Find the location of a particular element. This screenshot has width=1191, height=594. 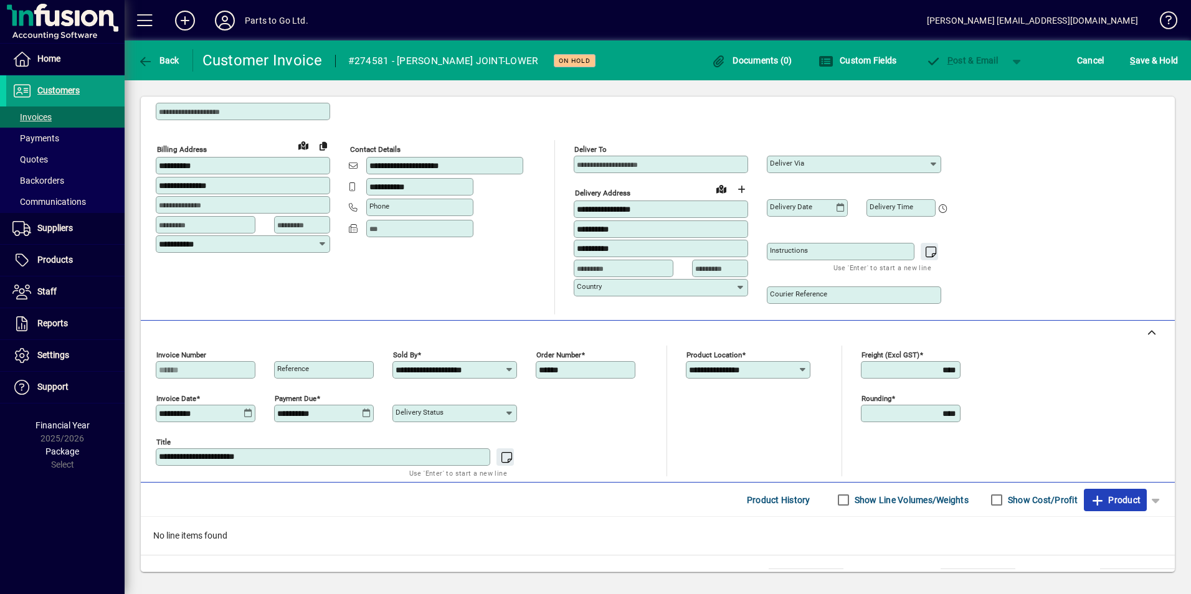

span: ave & Hold is located at coordinates (1154, 60).